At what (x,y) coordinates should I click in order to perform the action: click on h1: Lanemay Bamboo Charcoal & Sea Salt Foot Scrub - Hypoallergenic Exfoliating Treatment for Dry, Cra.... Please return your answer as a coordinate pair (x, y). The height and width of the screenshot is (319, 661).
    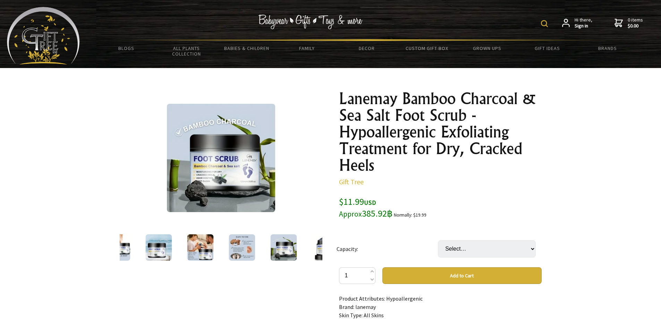
    Looking at the image, I should click on (441, 132).